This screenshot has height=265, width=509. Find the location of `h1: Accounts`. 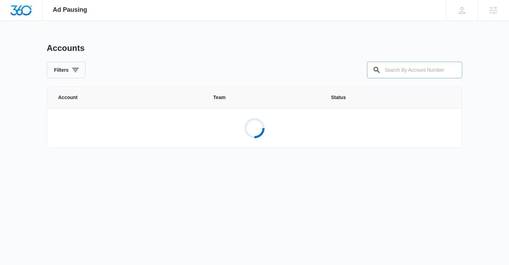

h1: Accounts is located at coordinates (65, 48).